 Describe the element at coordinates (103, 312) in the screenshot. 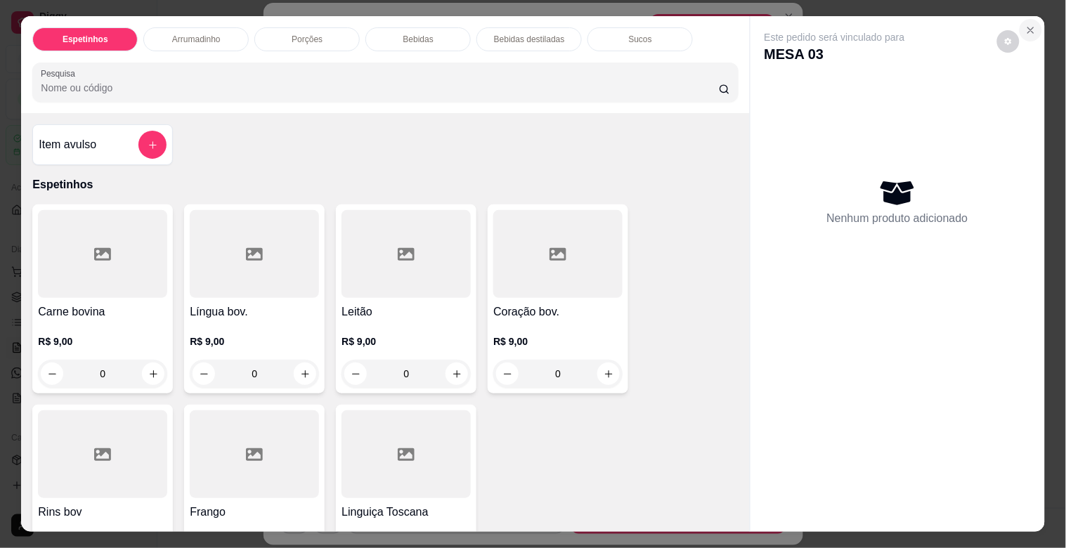

I see `h4: Carne bovina` at that location.